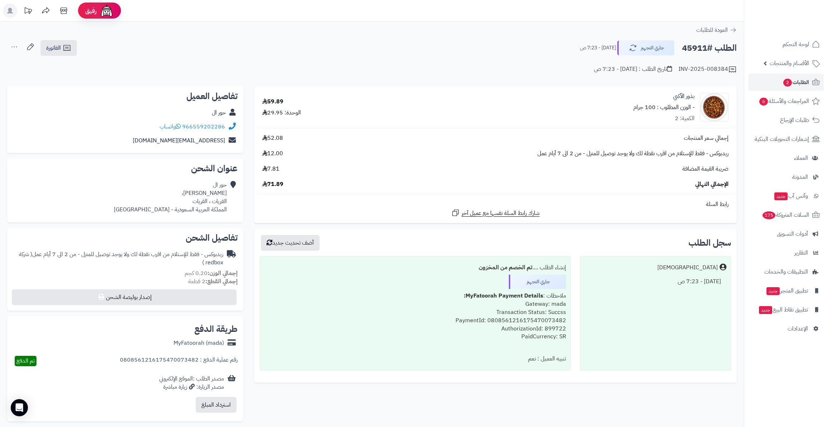  I want to click on span: 71.89, so click(273, 184).